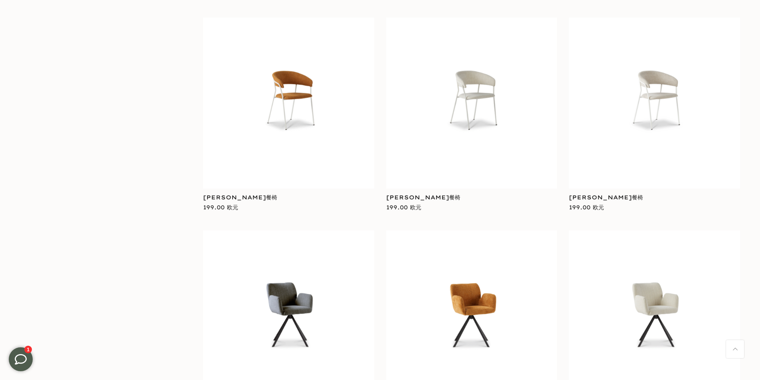  What do you see at coordinates (27, 10) in the screenshot?
I see `font: 1` at bounding box center [27, 10].